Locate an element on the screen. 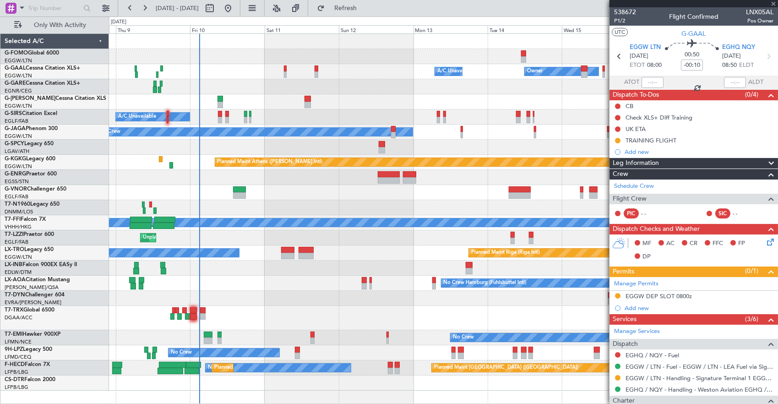 The width and height of the screenshot is (778, 404). span: 08:00 is located at coordinates (654, 65).